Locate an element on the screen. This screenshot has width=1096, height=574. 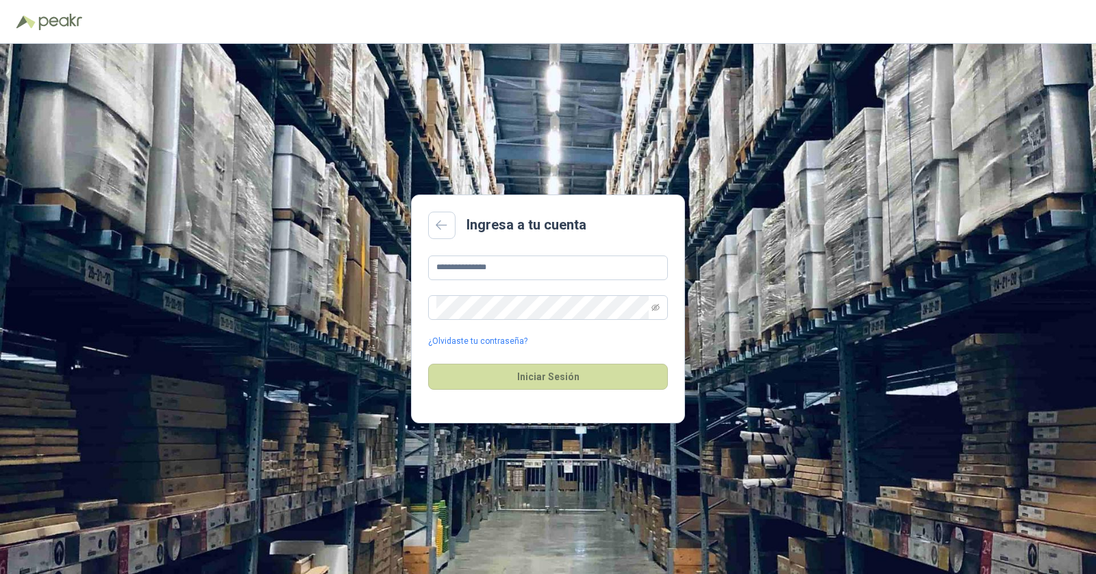
img: Logo is located at coordinates (26, 22).